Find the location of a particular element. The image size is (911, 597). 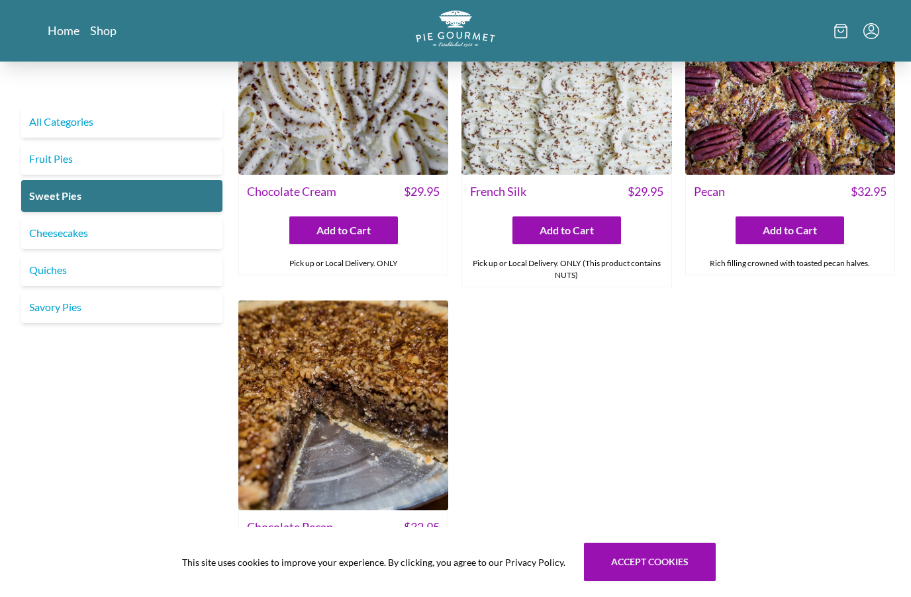

img: Chocolate Pecan is located at coordinates (343, 405).